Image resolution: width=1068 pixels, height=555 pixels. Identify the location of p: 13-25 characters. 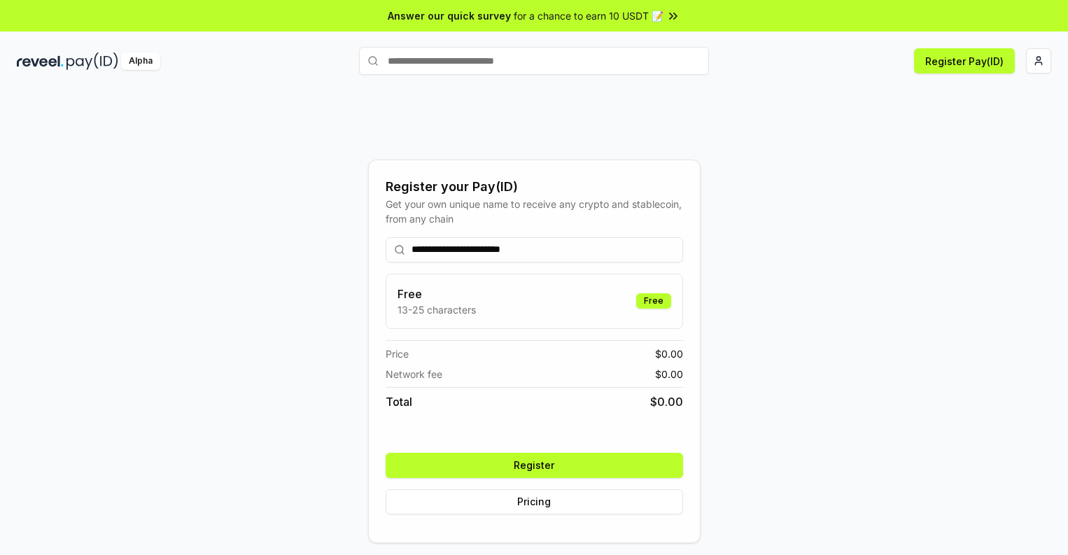
(437, 309).